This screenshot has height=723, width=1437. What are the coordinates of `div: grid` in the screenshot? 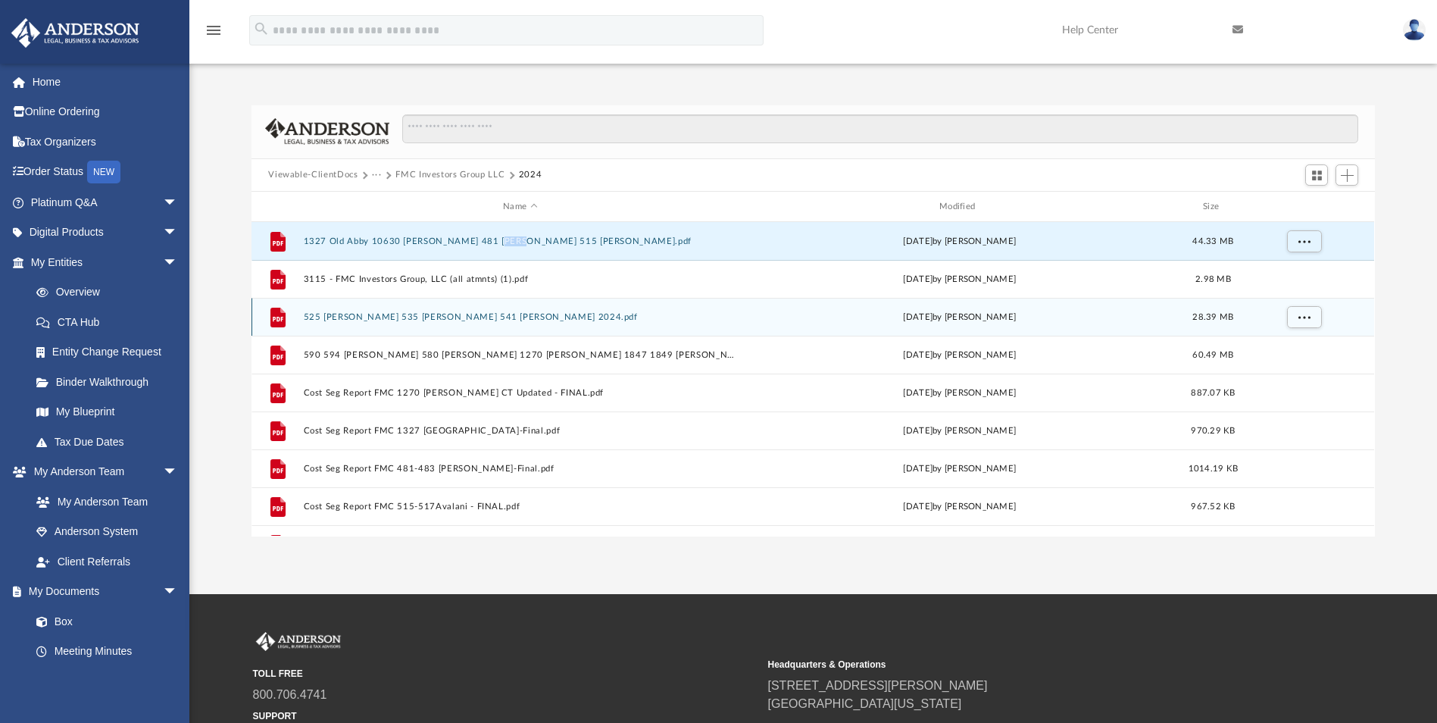 It's located at (813, 379).